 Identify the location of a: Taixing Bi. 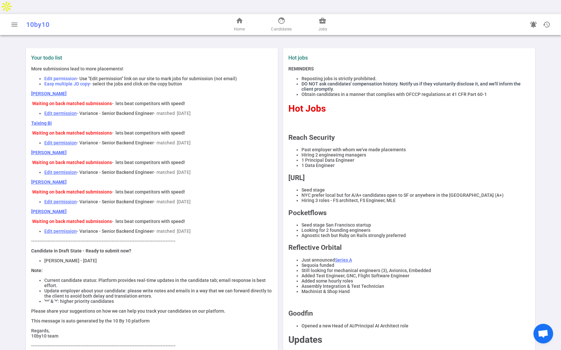
(41, 123).